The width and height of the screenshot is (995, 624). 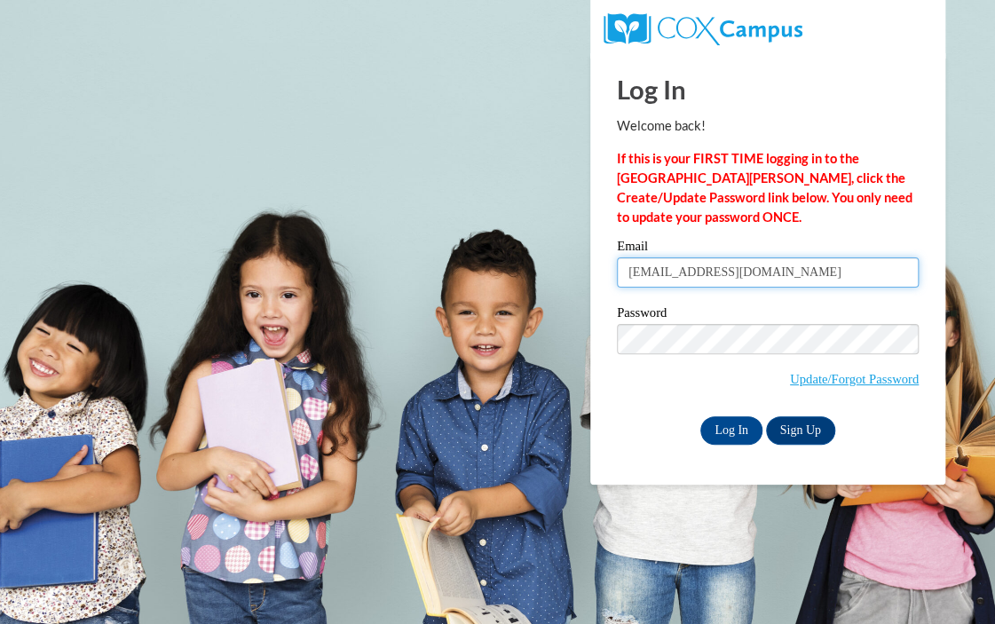 What do you see at coordinates (703, 29) in the screenshot?
I see `img: COX Campus` at bounding box center [703, 29].